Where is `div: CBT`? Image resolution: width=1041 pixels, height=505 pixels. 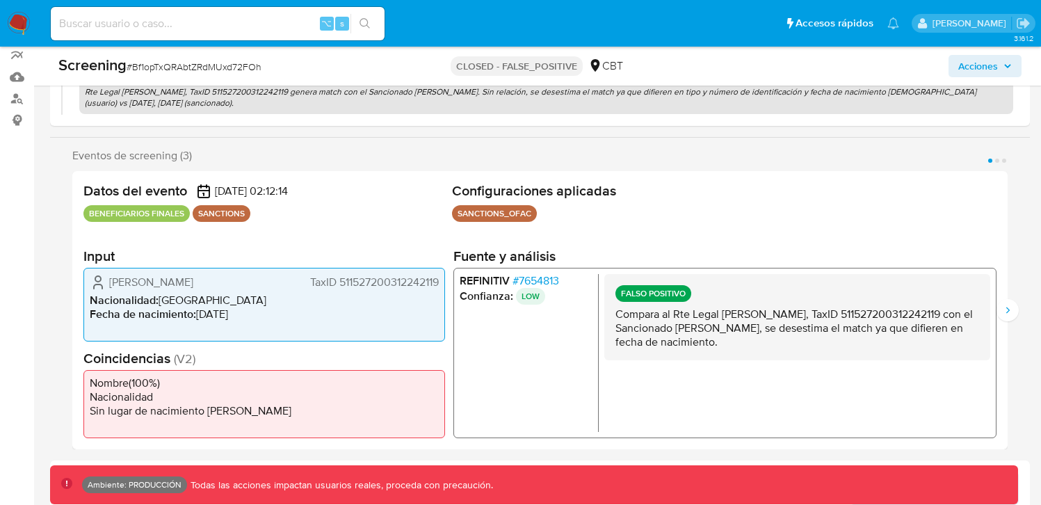 div: CBT is located at coordinates (606, 66).